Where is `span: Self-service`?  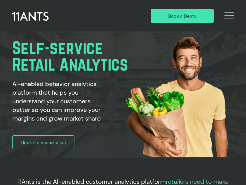 span: Self-service is located at coordinates (58, 48).